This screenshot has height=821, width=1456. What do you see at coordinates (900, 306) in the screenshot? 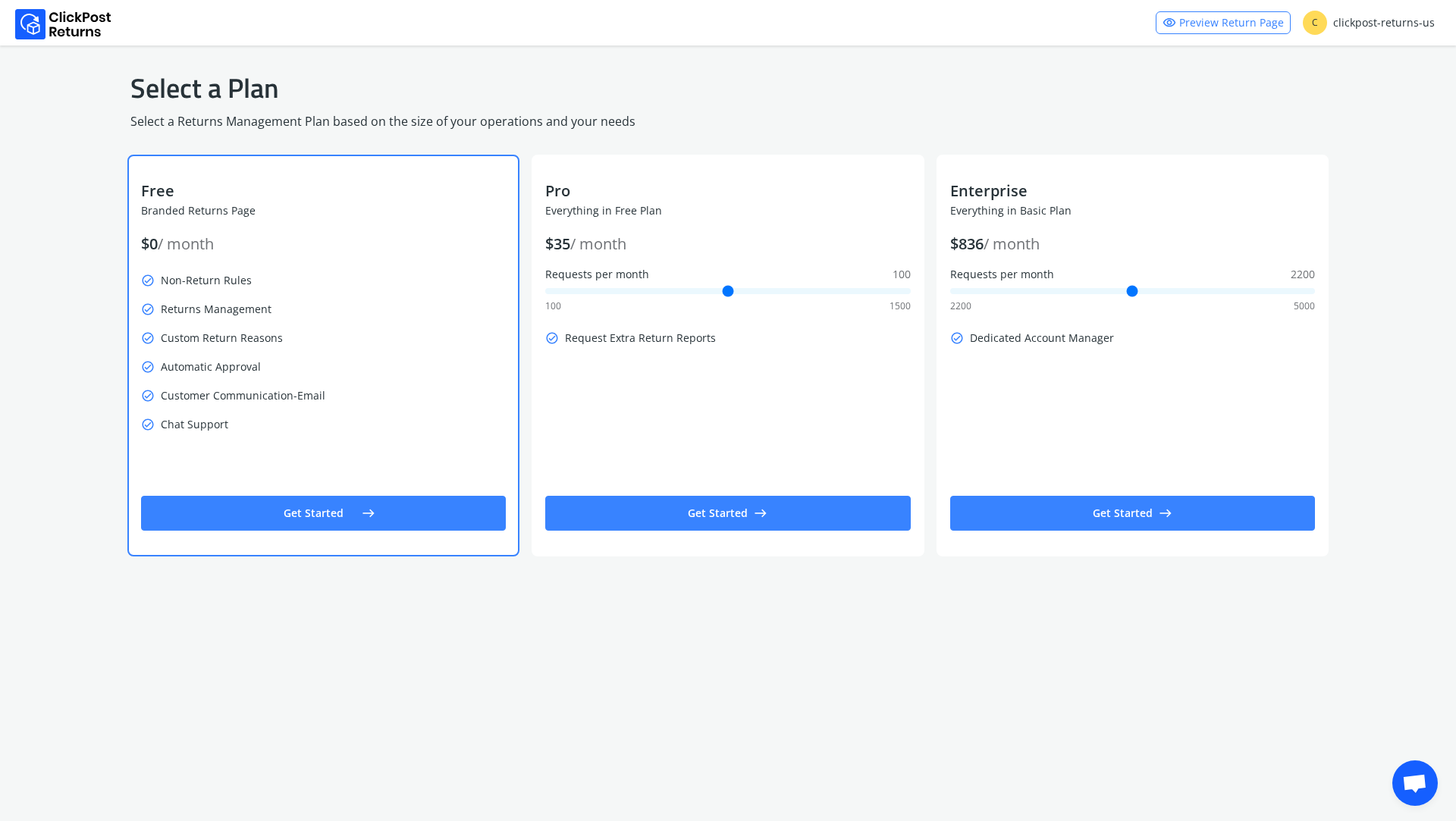
I see `span: 1500` at bounding box center [900, 306].